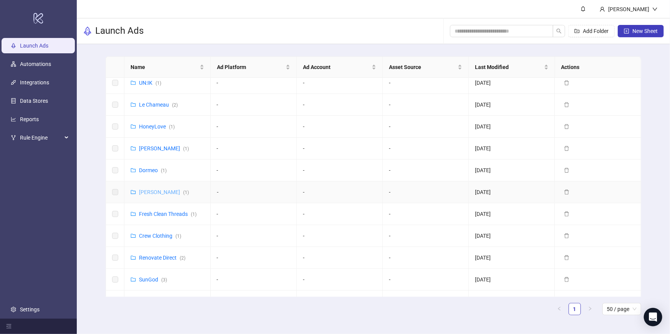 This screenshot has width=670, height=334. What do you see at coordinates (622, 309) in the screenshot?
I see `span: 50 / page` at bounding box center [622, 309].